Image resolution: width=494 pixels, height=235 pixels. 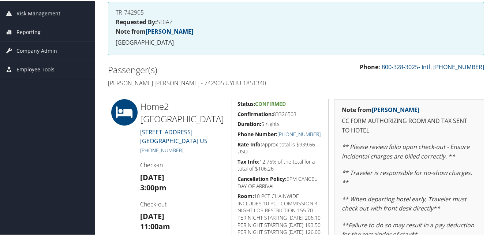 I want to click on span: Reporting, so click(x=29, y=31).